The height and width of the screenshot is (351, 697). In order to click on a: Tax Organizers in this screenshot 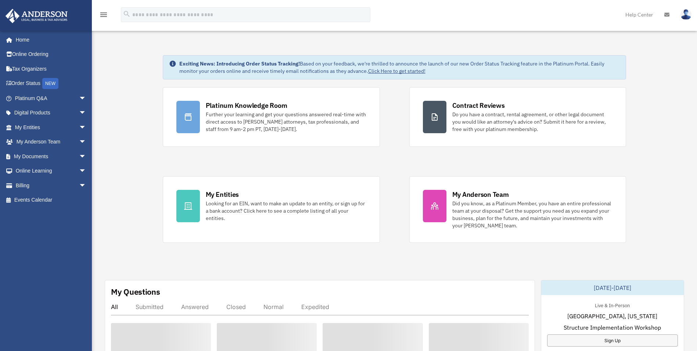, I will do `click(51, 69)`.